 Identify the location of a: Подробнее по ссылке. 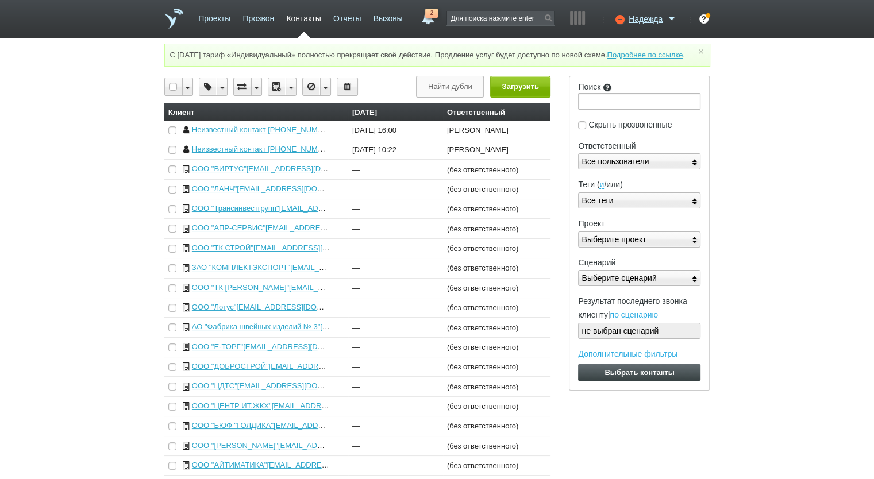
(644, 55).